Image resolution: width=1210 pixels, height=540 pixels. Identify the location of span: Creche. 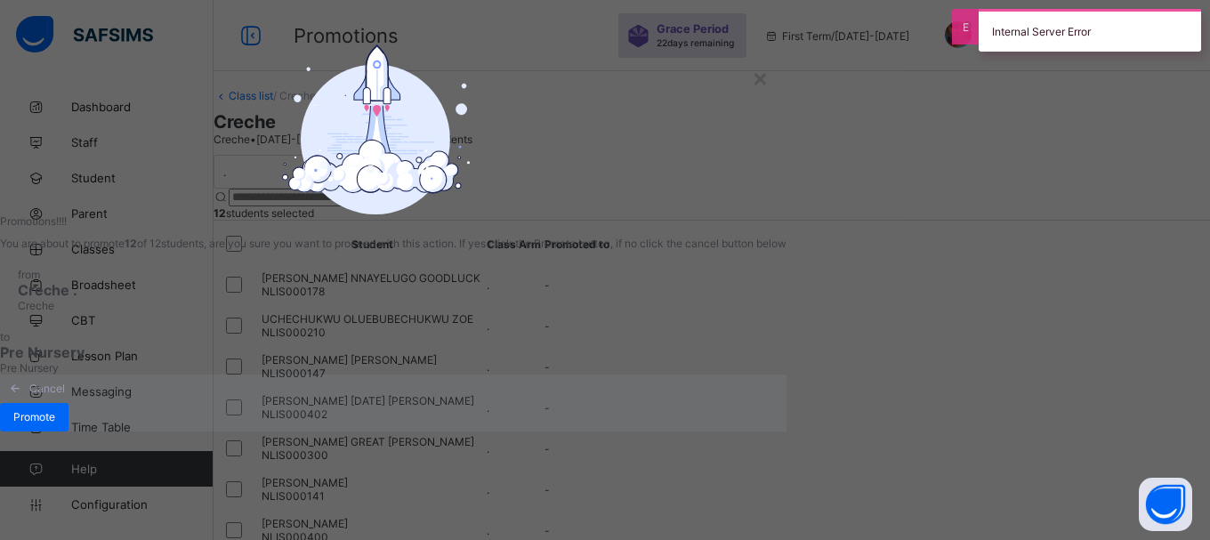
(36, 305).